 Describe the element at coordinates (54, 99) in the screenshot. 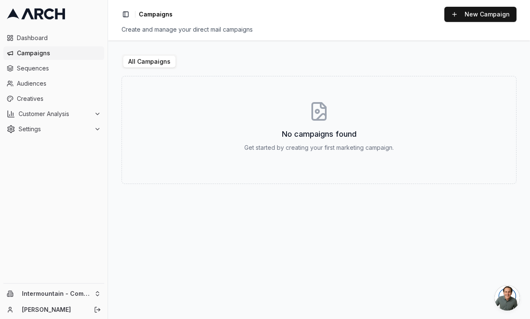

I see `a: Creatives` at that location.